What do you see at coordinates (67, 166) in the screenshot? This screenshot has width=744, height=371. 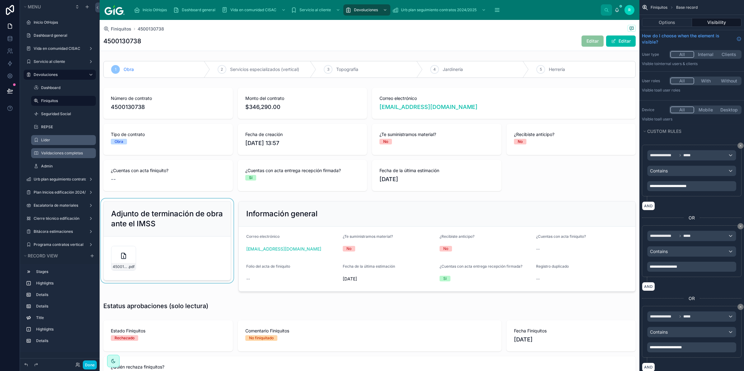 I see `a: Admin` at bounding box center [67, 166].